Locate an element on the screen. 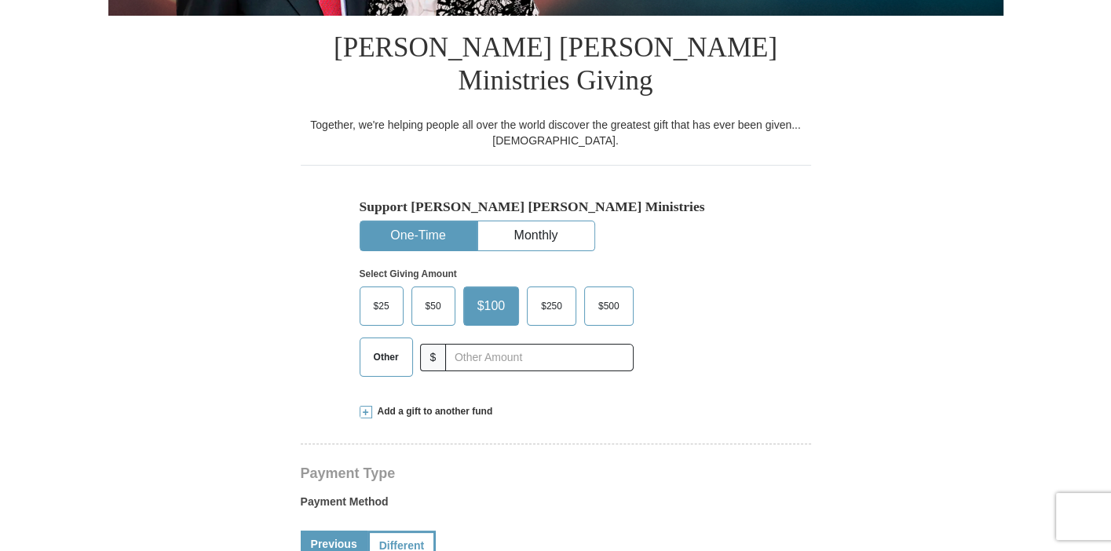  span: Add a gift to another fund is located at coordinates (433, 411).